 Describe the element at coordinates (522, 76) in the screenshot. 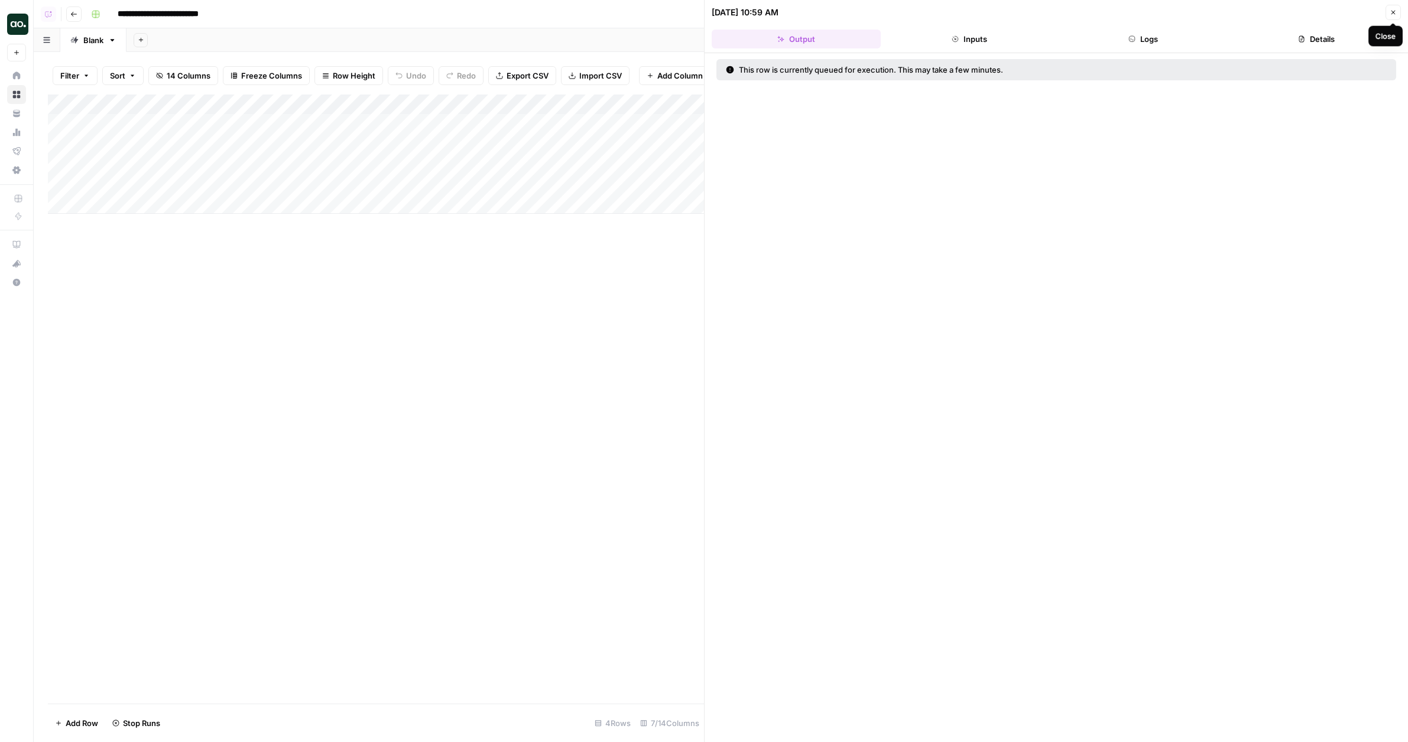

I see `button: Export CSV` at that location.